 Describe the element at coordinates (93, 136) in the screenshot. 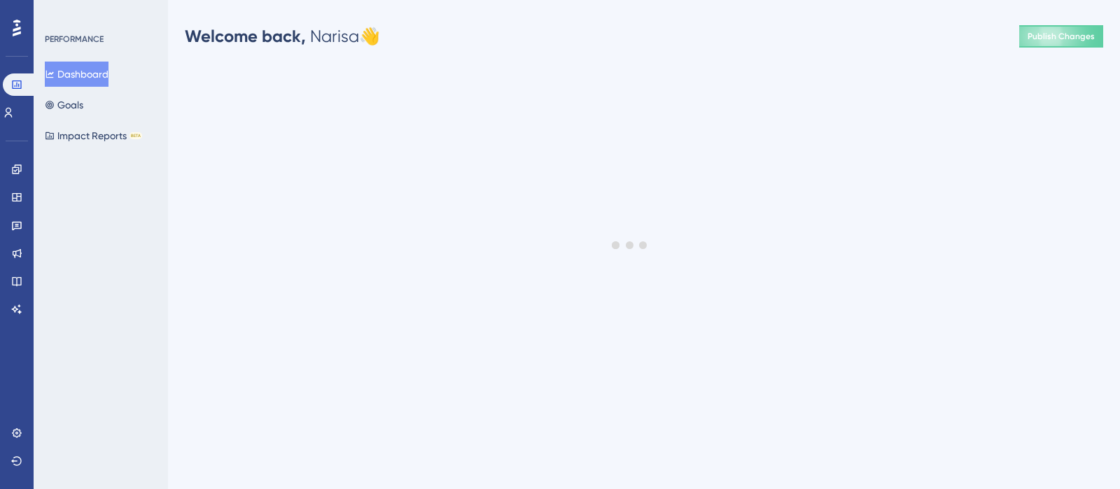

I see `button: Impact ReportsBETA` at that location.